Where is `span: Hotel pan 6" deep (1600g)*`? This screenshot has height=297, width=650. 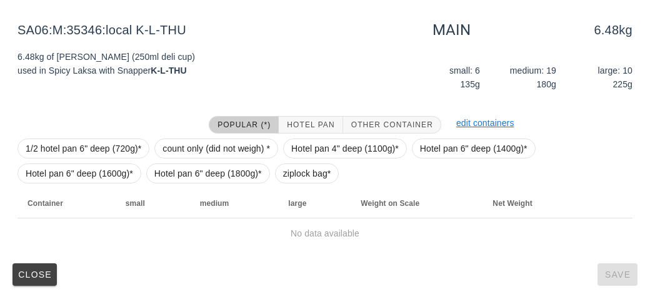 span: Hotel pan 6" deep (1600g)* is located at coordinates (79, 174).